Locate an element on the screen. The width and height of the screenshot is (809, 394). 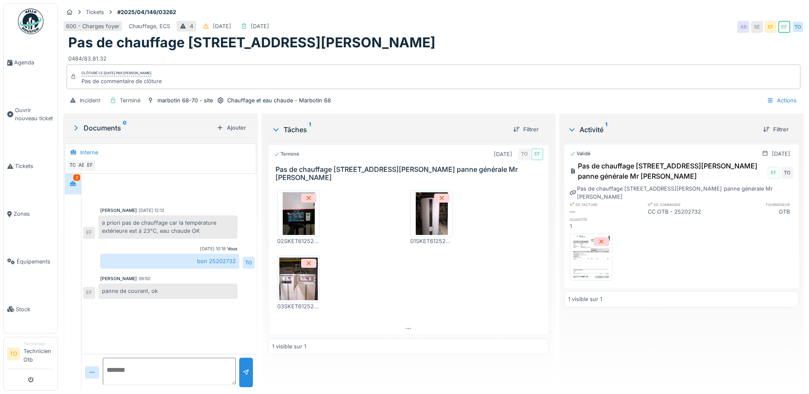
a: Agenda is located at coordinates (31, 63).